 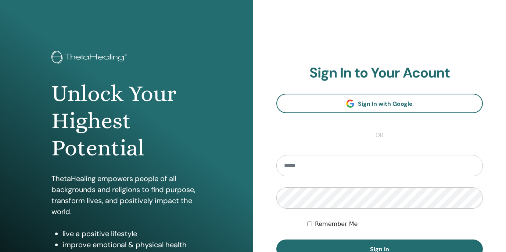 What do you see at coordinates (127, 121) in the screenshot?
I see `h1: Unlock Your Highest Potential` at bounding box center [127, 121].